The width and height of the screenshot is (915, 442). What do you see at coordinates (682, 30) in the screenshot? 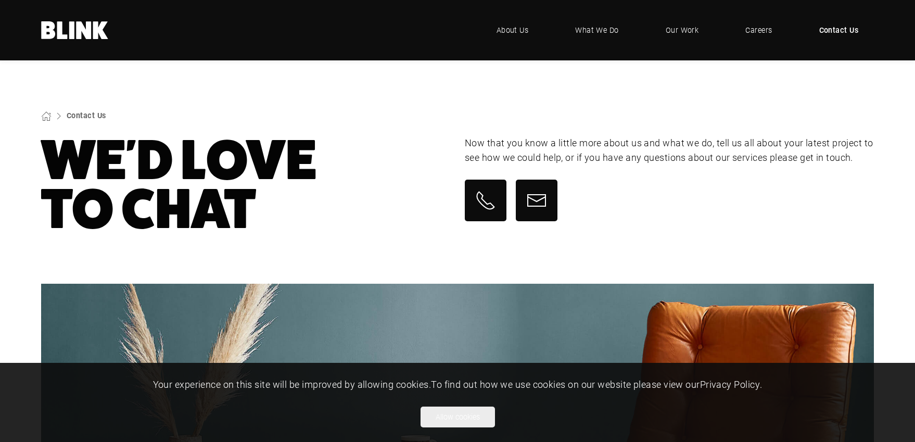
I see `a: Our Work` at bounding box center [682, 30].